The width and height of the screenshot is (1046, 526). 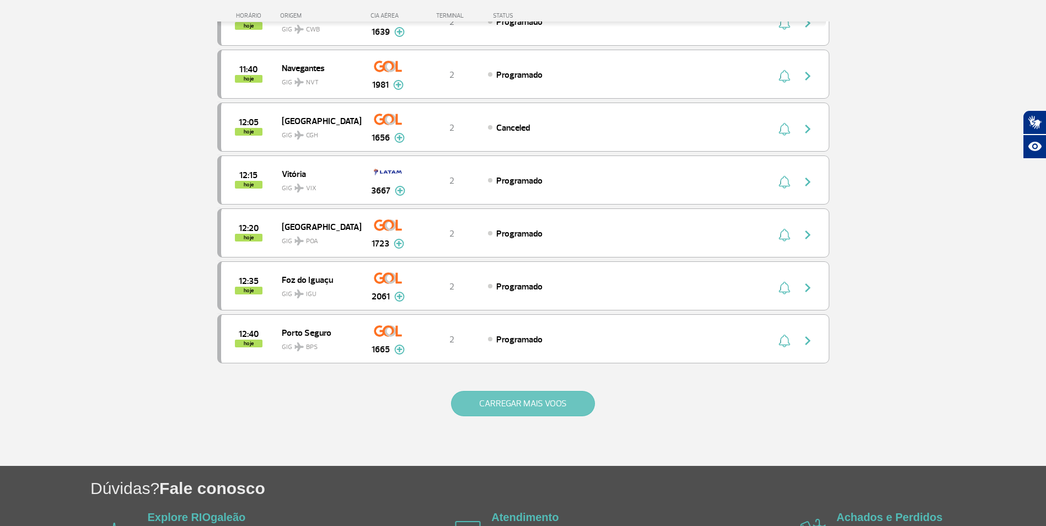 I want to click on span: 2025-09-25 12:15:00, so click(x=248, y=175).